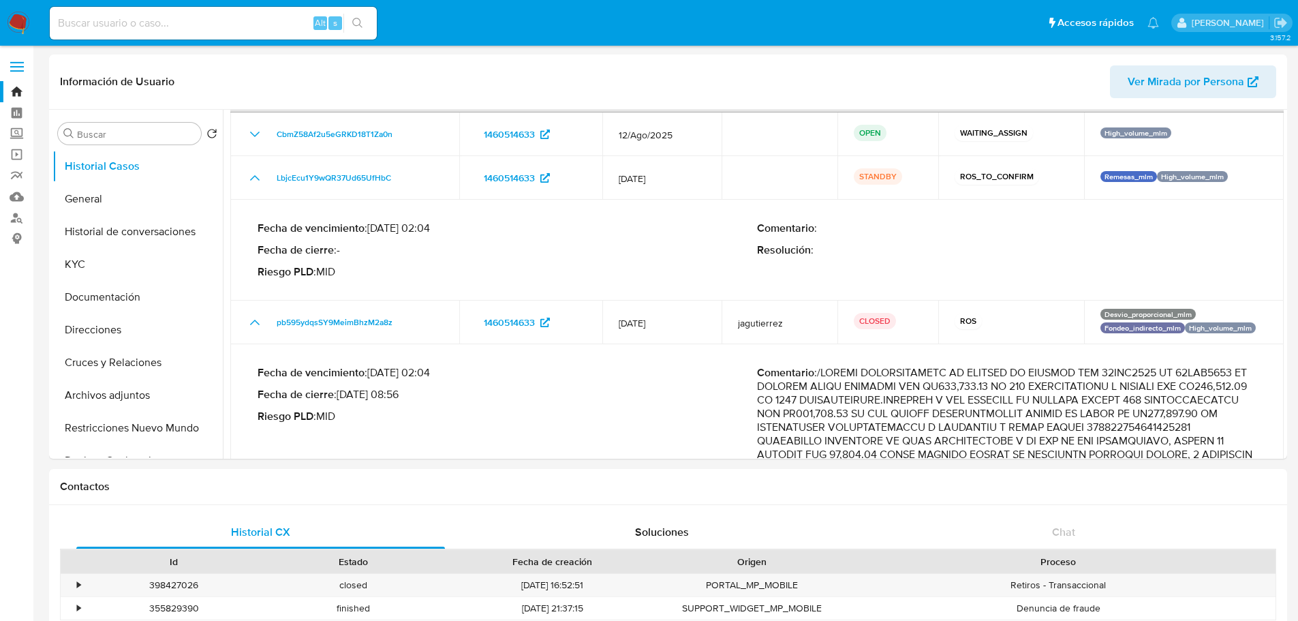 Image resolution: width=1298 pixels, height=621 pixels. I want to click on span: Historial CX, so click(260, 532).